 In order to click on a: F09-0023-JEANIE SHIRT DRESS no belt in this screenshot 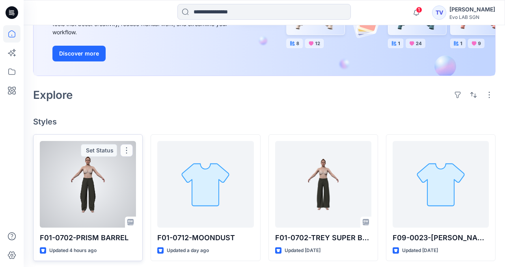, I will do `click(441, 185)`.